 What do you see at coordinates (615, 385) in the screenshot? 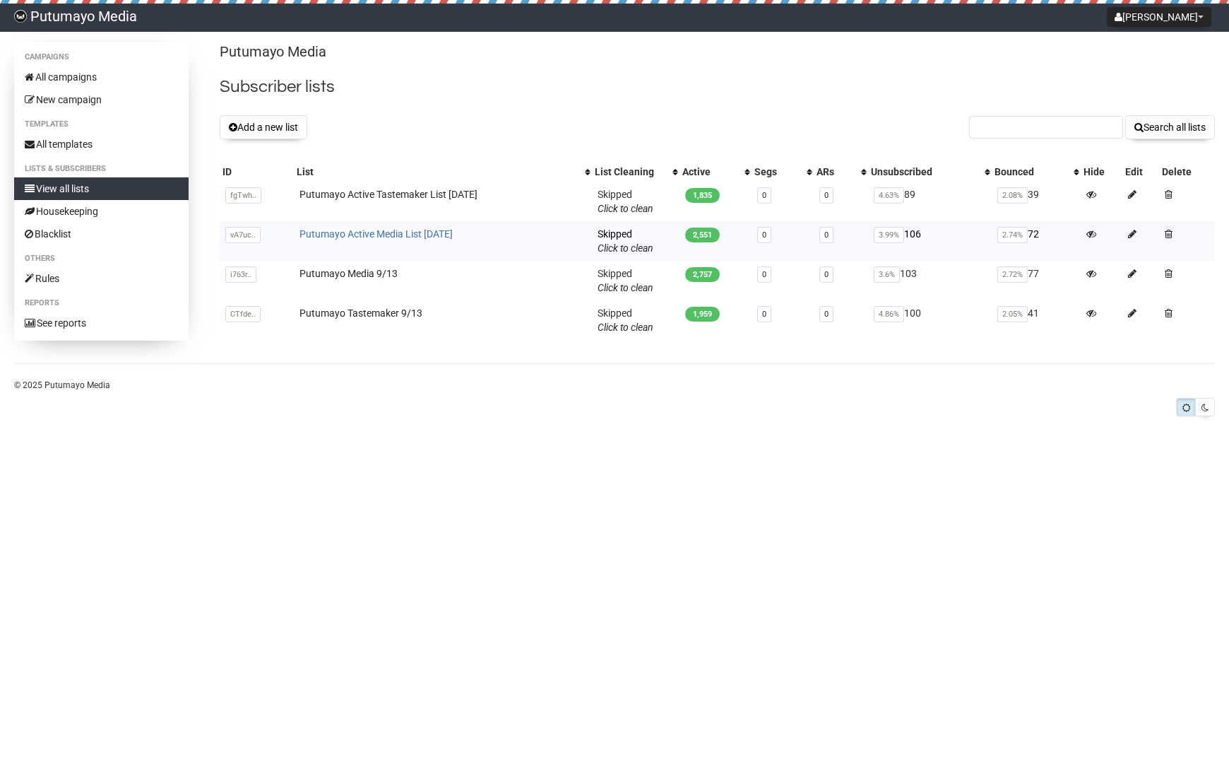
I see `p: © 2025 Putumayo Media` at bounding box center [615, 385].